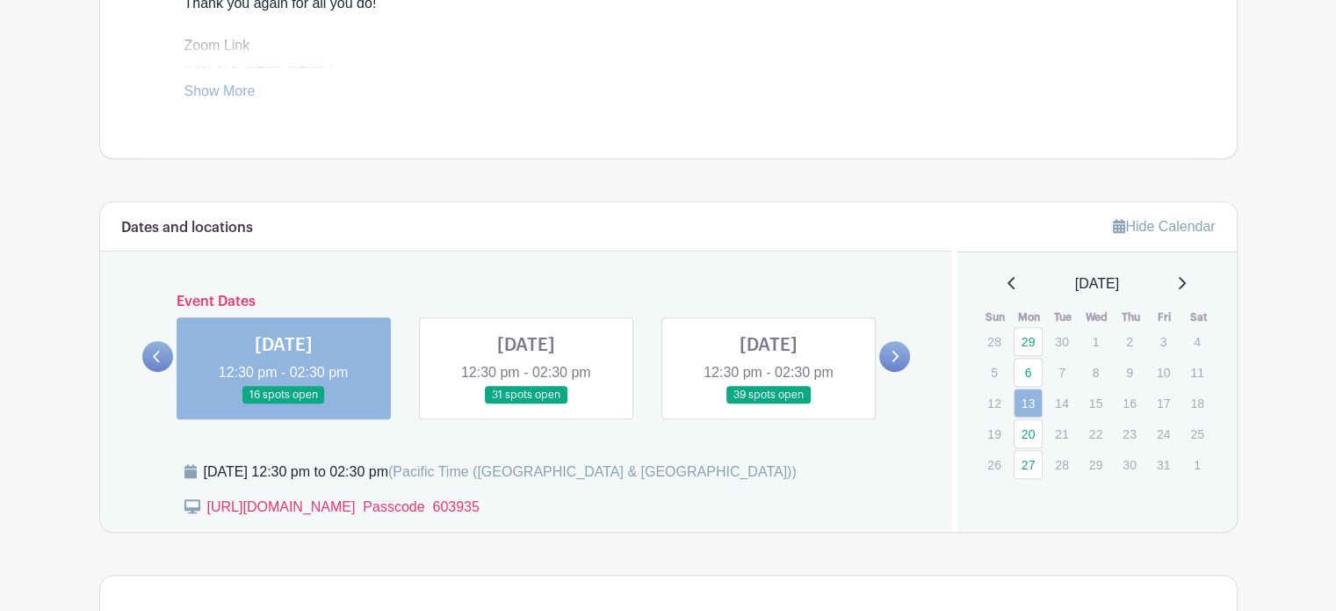  What do you see at coordinates (1198, 317) in the screenshot?
I see `th: Sat` at bounding box center [1198, 317].